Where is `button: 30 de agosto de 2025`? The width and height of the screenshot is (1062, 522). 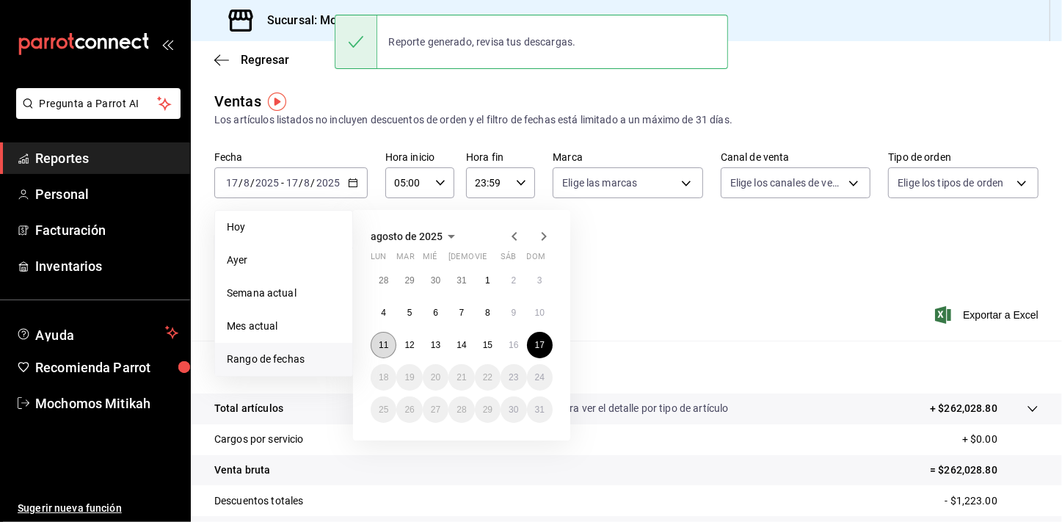
button: 30 de agosto de 2025 is located at coordinates (513, 410).